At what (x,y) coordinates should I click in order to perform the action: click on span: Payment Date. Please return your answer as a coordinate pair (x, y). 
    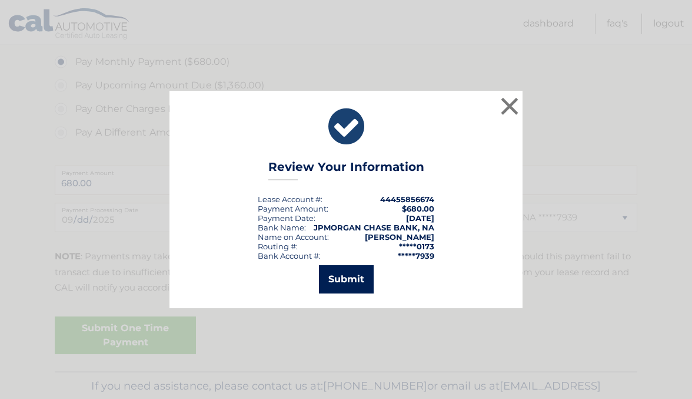
    Looking at the image, I should click on (286, 218).